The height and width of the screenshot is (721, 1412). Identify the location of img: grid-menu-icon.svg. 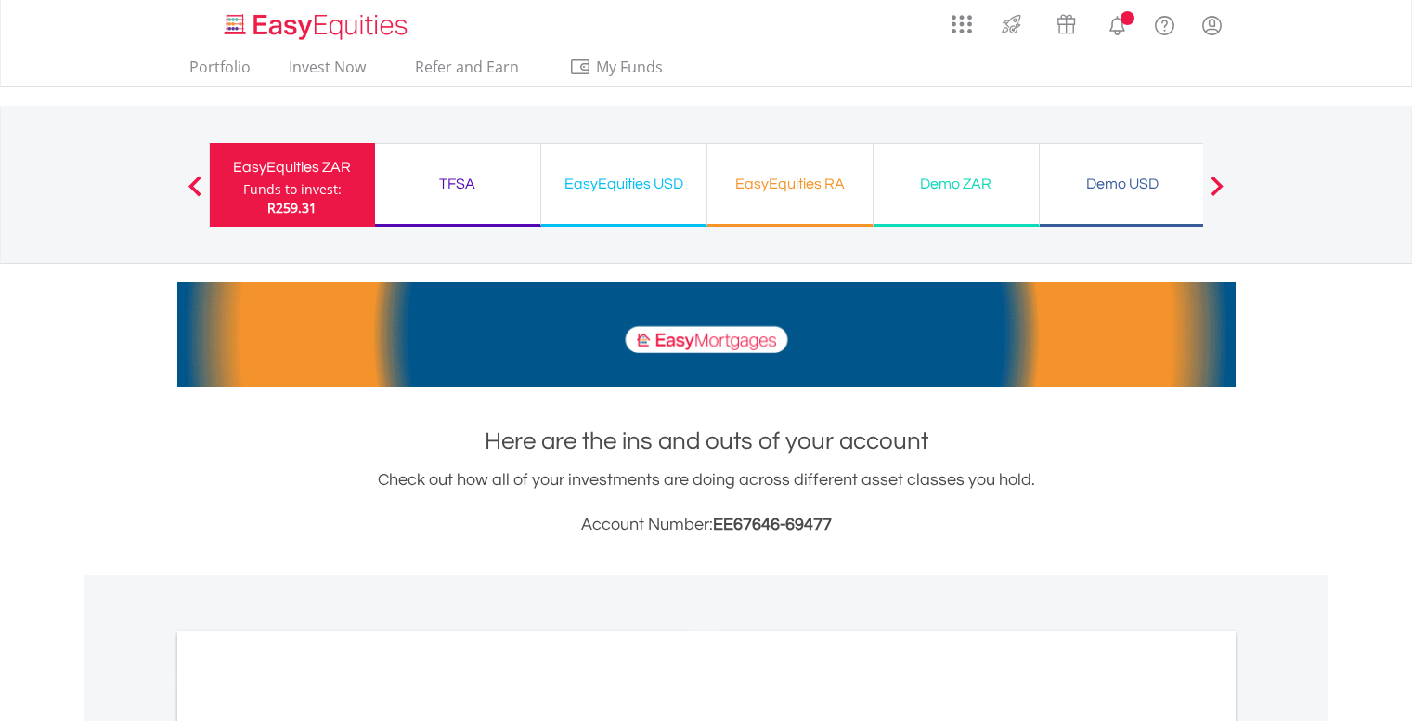
(962, 24).